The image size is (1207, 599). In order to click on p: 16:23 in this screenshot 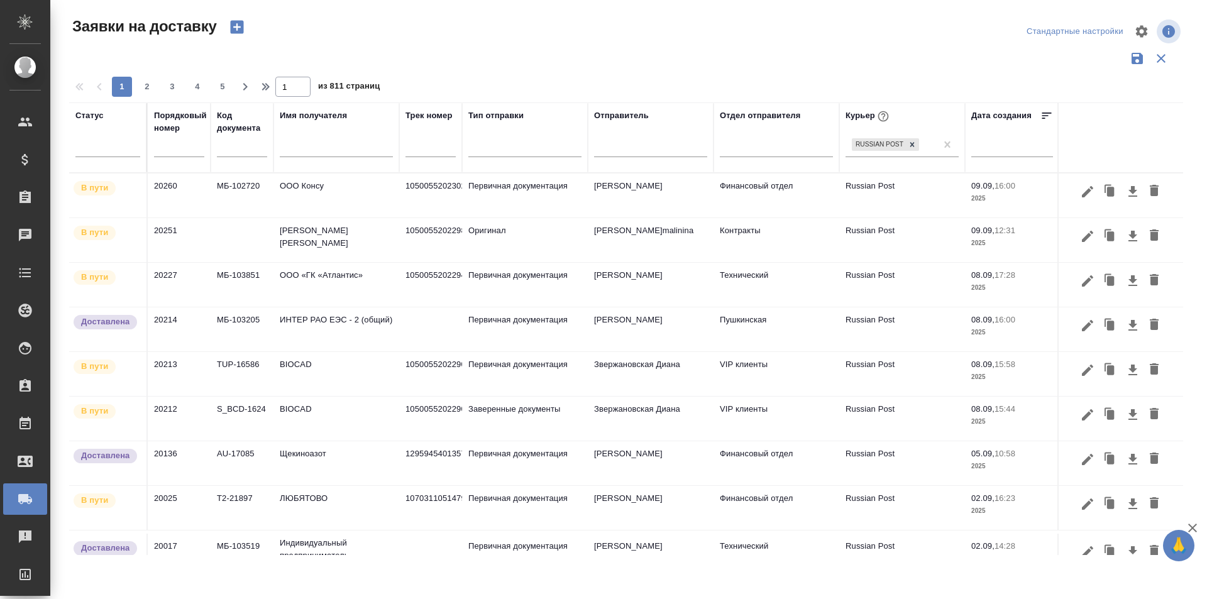, I will do `click(1004, 498)`.